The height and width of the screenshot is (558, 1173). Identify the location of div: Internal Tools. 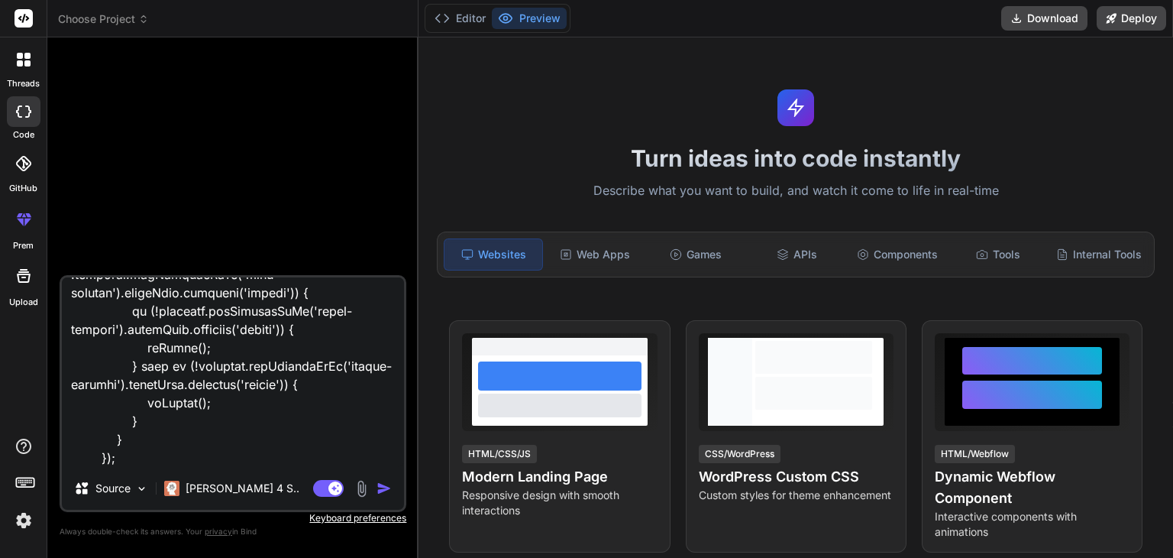
(1099, 254).